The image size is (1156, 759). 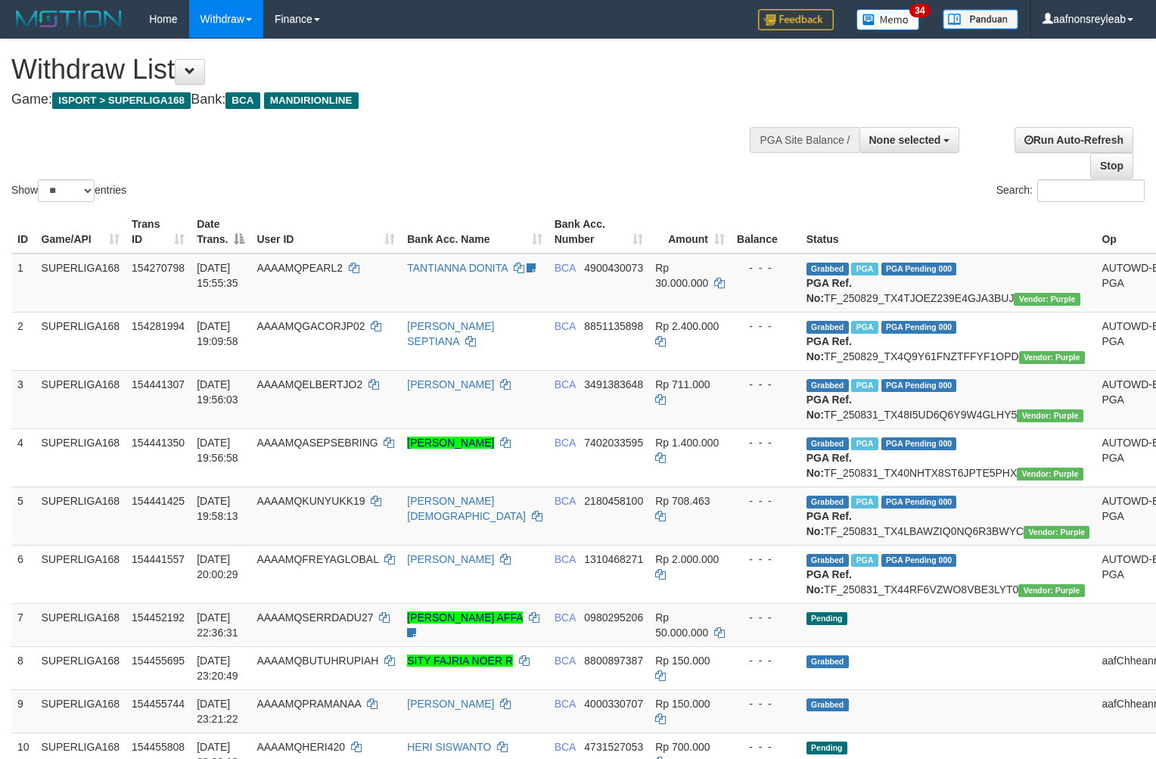 What do you see at coordinates (121, 101) in the screenshot?
I see `span: ISPORT > SUPERLIGA168` at bounding box center [121, 101].